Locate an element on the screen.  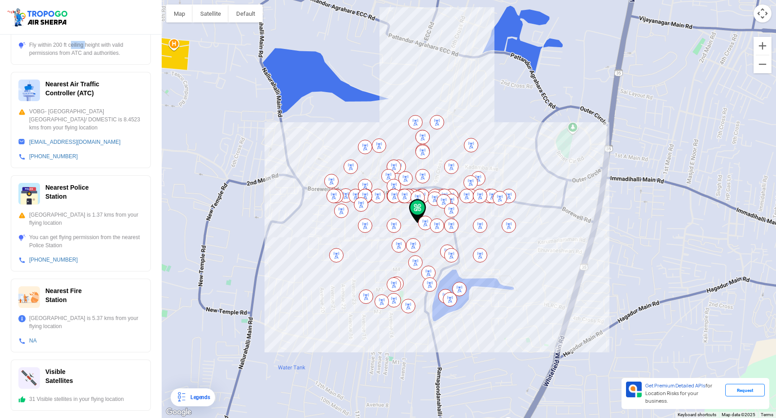
div: Request is located at coordinates (745, 390).